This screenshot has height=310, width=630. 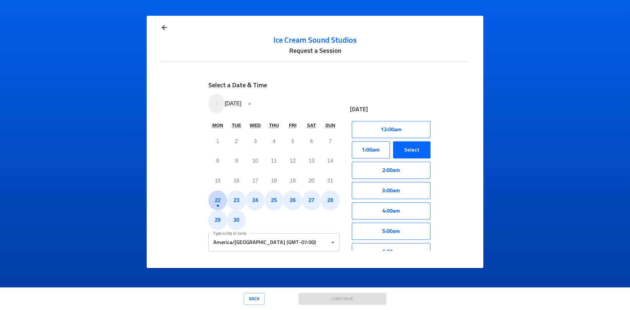 What do you see at coordinates (293, 200) in the screenshot?
I see `abbr: September 26, 2025` at bounding box center [293, 200].